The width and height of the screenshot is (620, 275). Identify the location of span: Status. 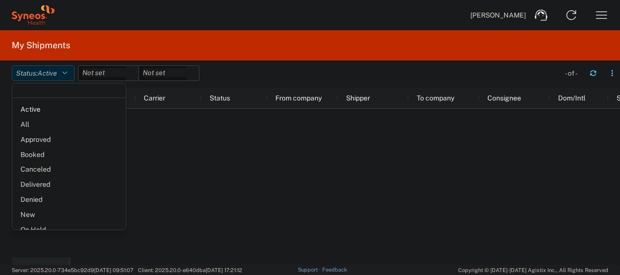
(220, 98).